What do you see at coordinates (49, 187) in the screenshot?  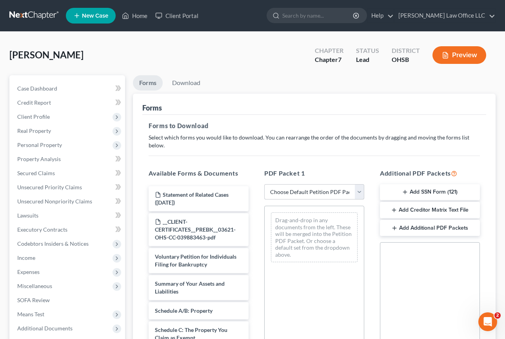 I see `span: Unsecured Priority Claims` at bounding box center [49, 187].